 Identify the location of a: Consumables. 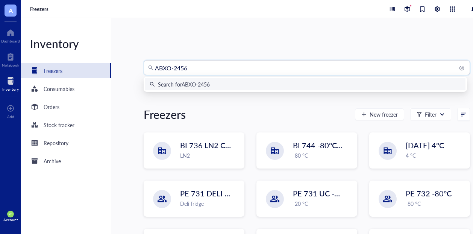
(66, 89).